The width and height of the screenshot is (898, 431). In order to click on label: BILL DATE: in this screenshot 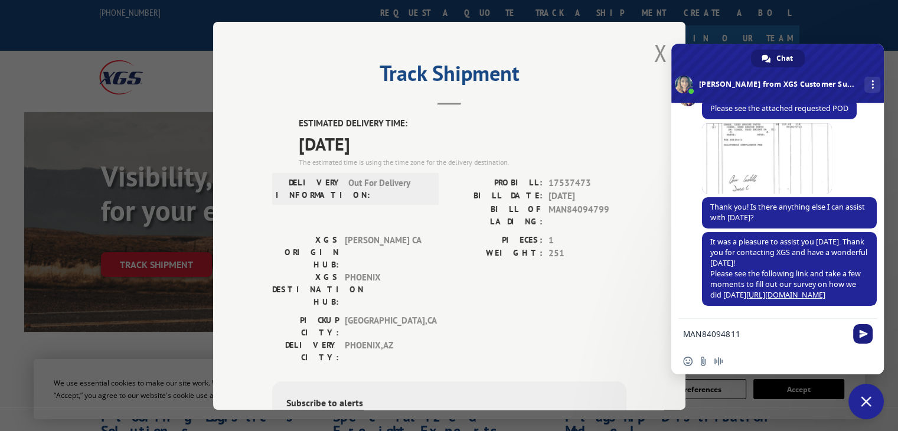, I will do `click(496, 196)`.